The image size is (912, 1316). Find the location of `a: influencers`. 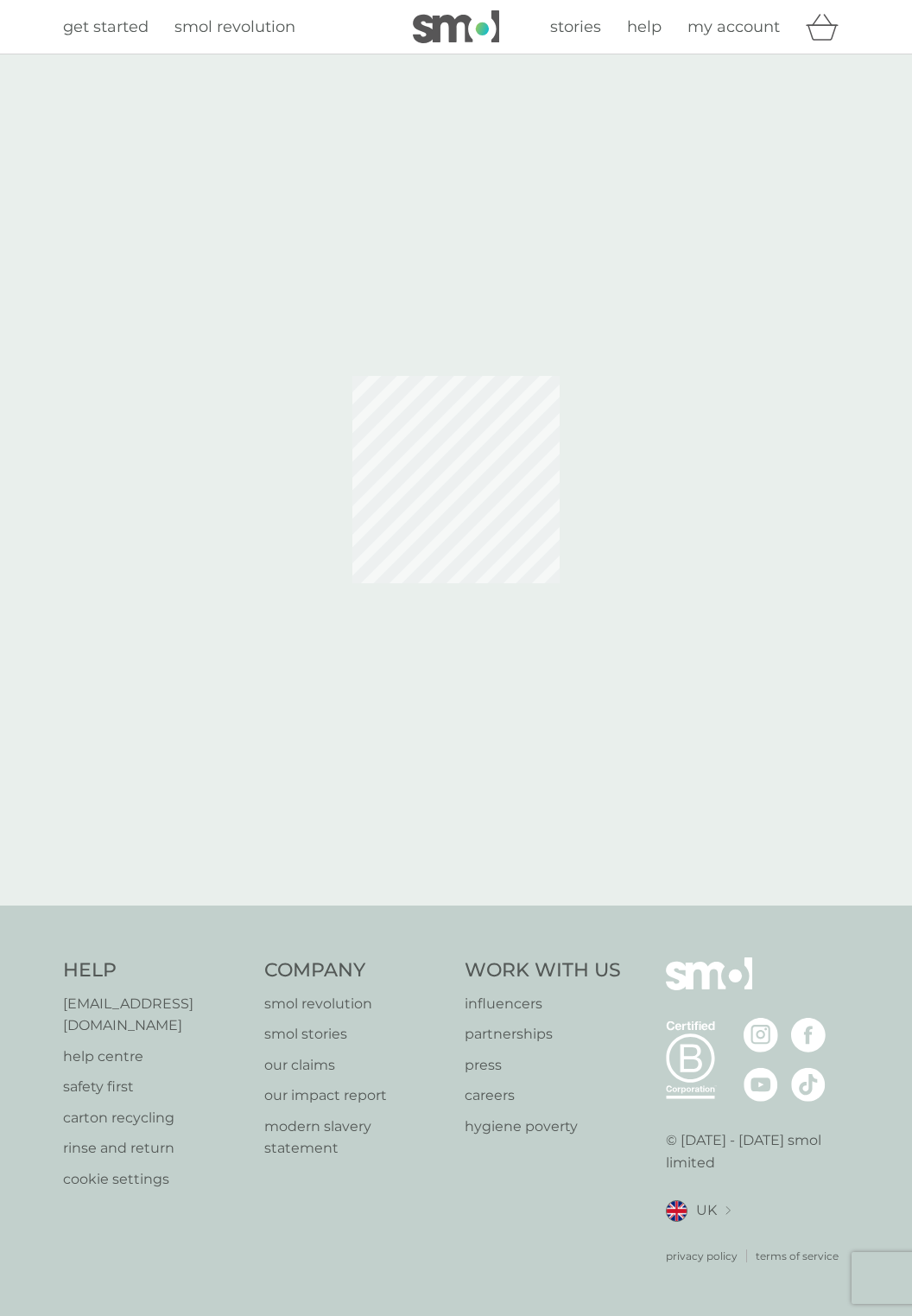

a: influencers is located at coordinates (542, 1005).